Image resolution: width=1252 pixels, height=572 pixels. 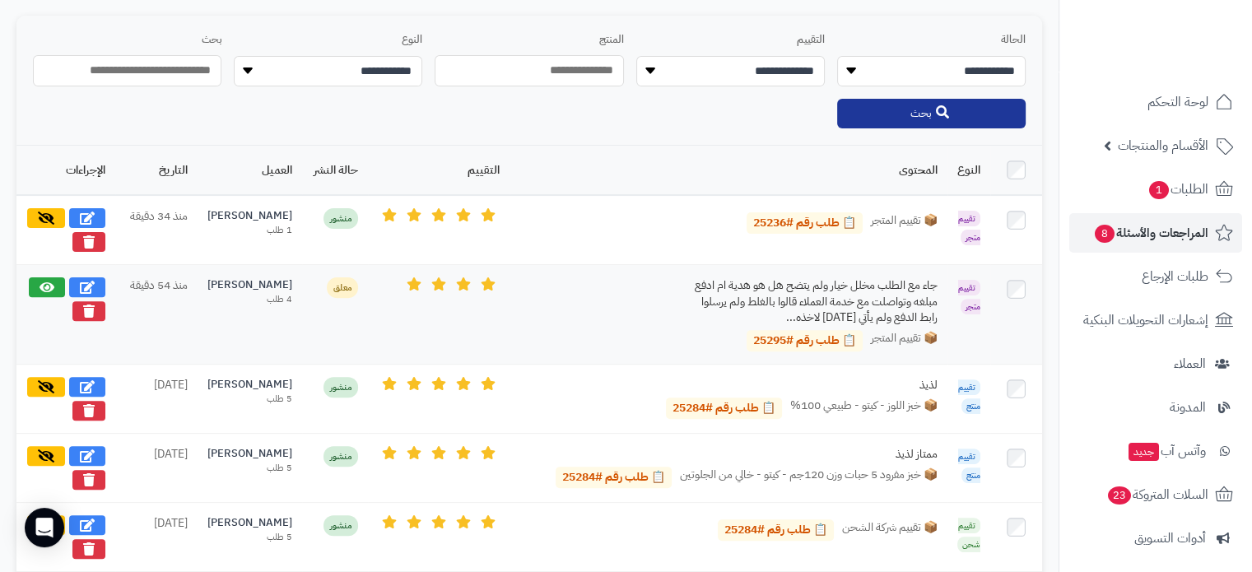 I want to click on span: 1, so click(x=1159, y=190).